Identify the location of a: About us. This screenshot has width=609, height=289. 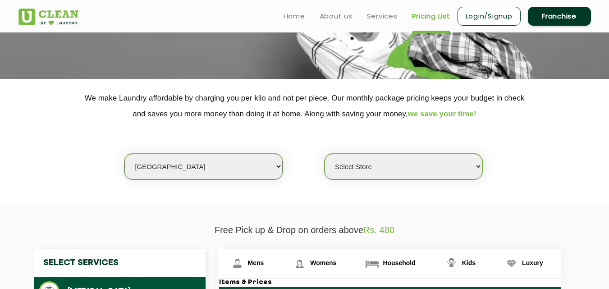
(336, 16).